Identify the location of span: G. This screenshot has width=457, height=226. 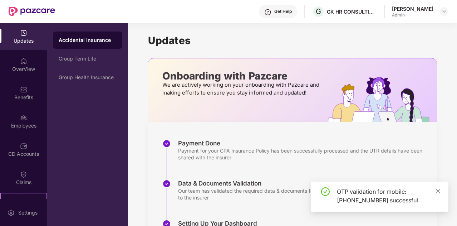
(318, 11).